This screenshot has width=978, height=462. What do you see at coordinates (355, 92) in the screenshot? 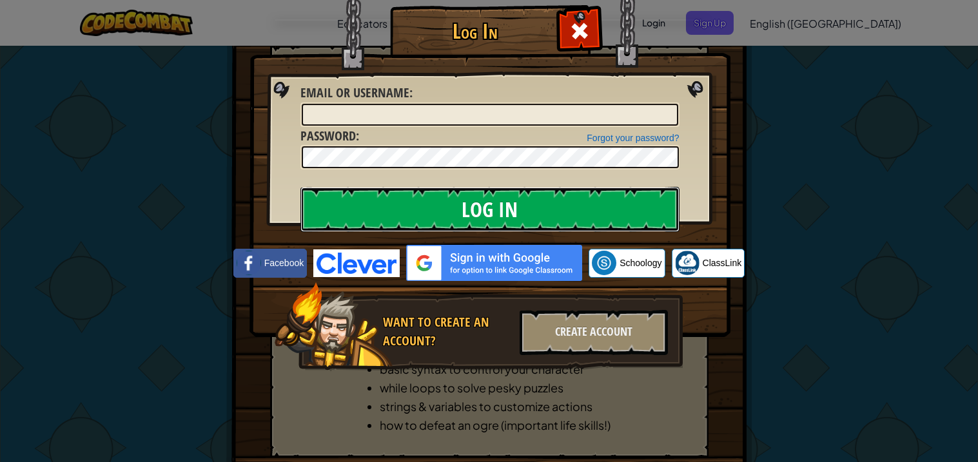
I see `span: Email or Username` at bounding box center [355, 92].